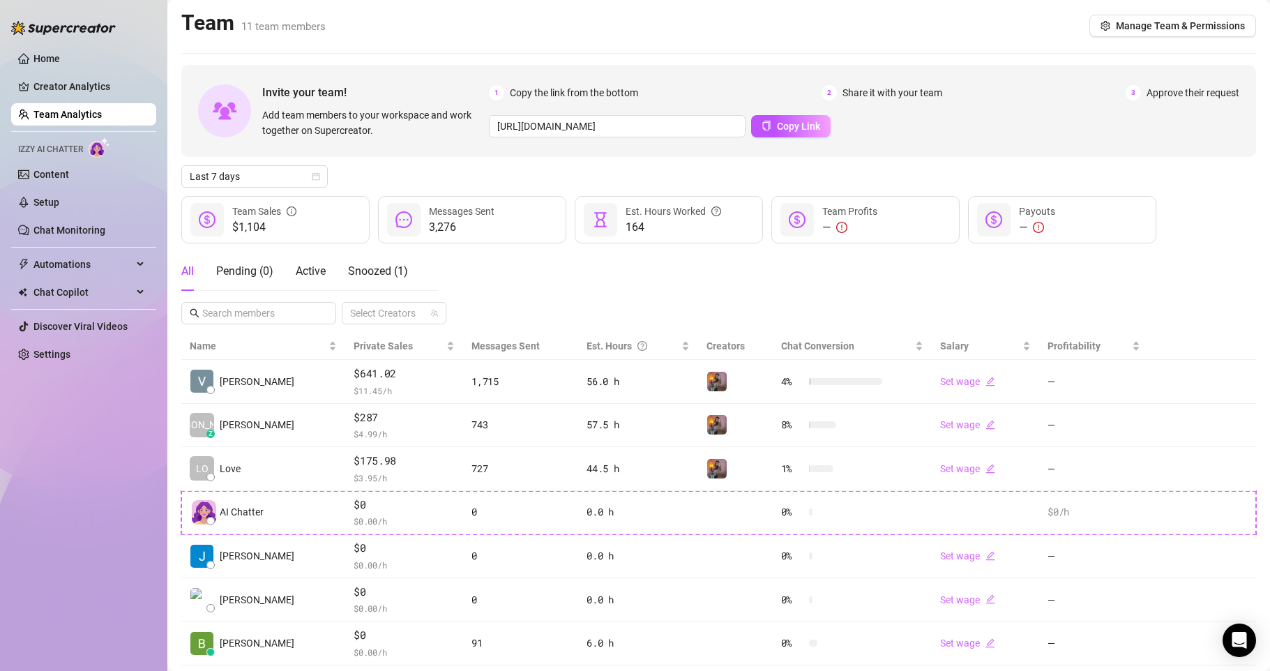  What do you see at coordinates (1105, 26) in the screenshot?
I see `span: setting` at bounding box center [1105, 26].